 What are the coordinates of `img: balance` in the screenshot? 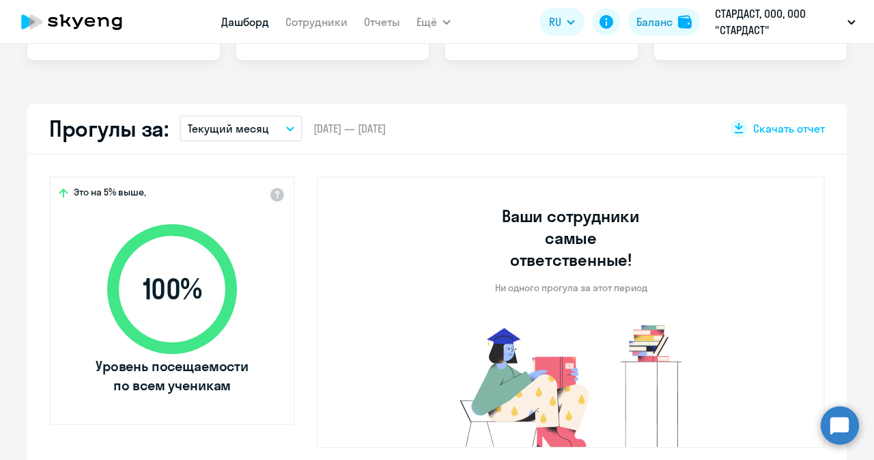 It's located at (685, 22).